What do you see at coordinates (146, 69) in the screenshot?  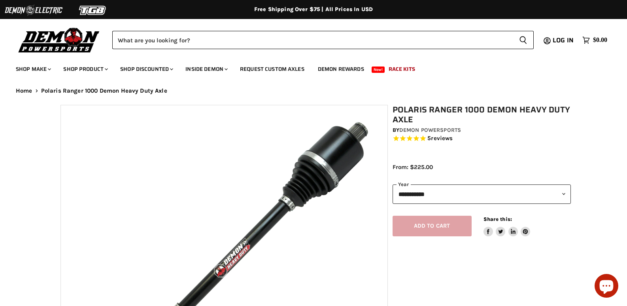 I see `a: Shop Discounted` at bounding box center [146, 69].